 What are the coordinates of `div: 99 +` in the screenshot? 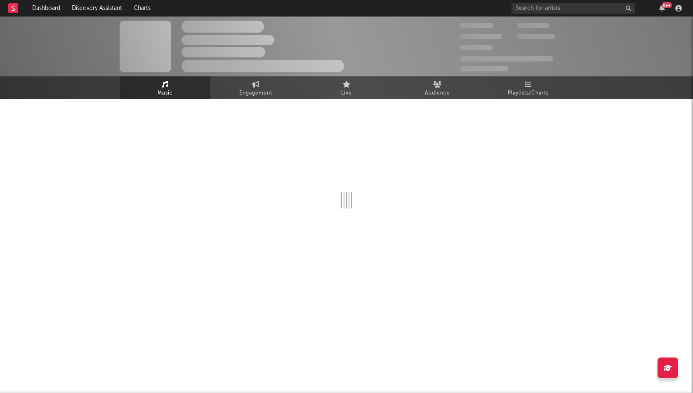 It's located at (667, 5).